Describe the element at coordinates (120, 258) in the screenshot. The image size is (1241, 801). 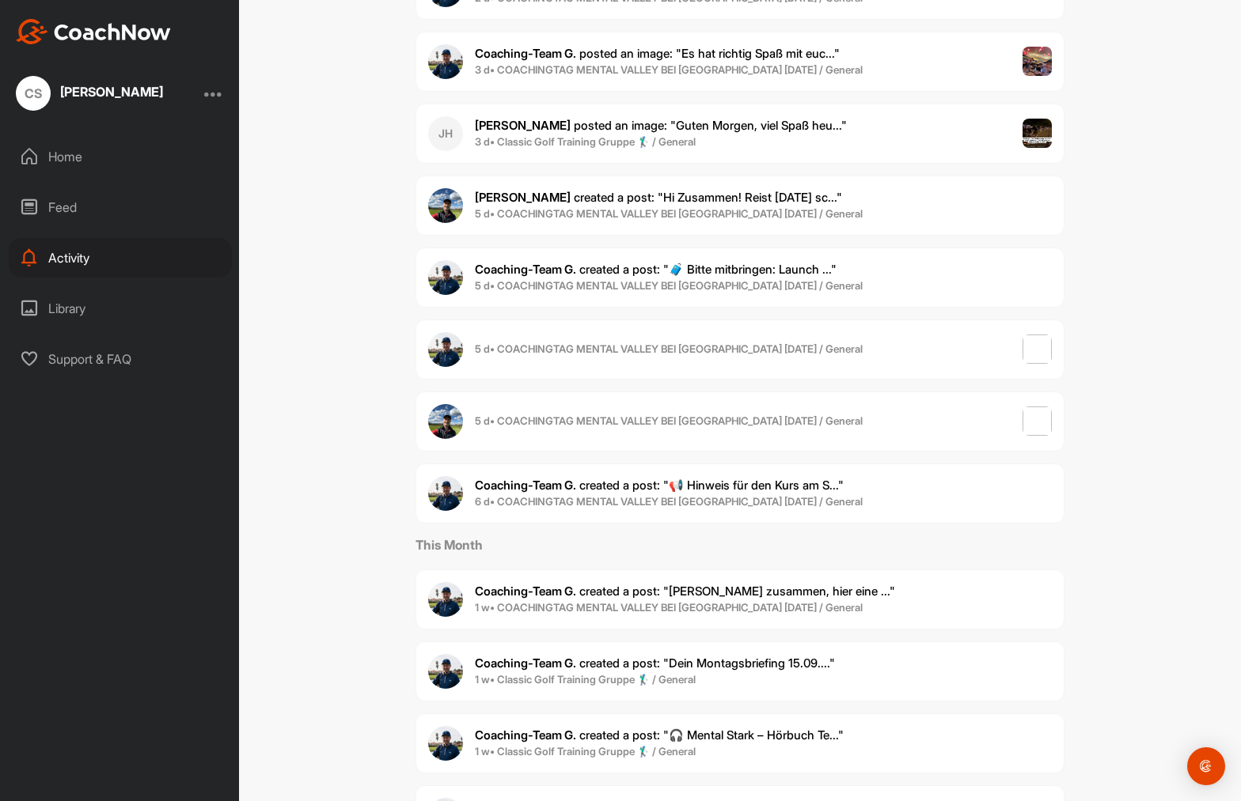
I see `div: Activity` at that location.